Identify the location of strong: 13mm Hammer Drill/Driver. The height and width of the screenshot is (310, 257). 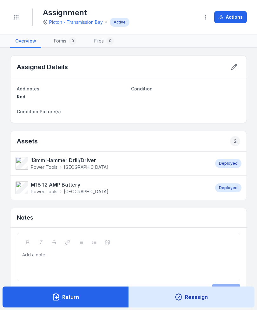
(69, 160).